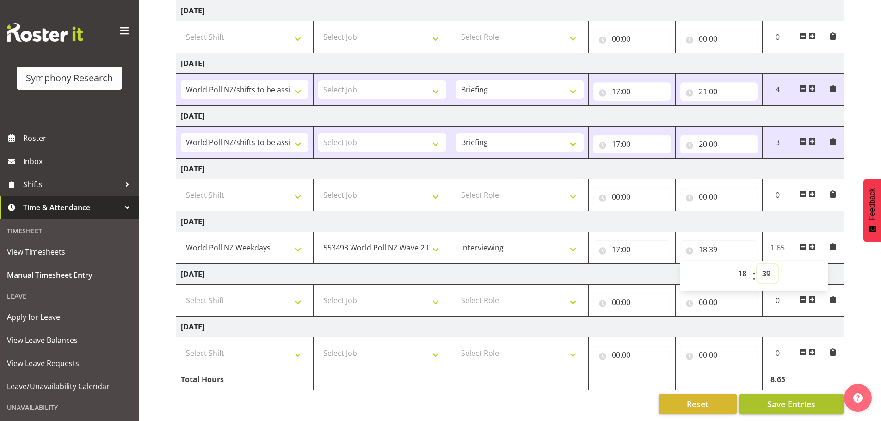  I want to click on span: Feedback, so click(872, 204).